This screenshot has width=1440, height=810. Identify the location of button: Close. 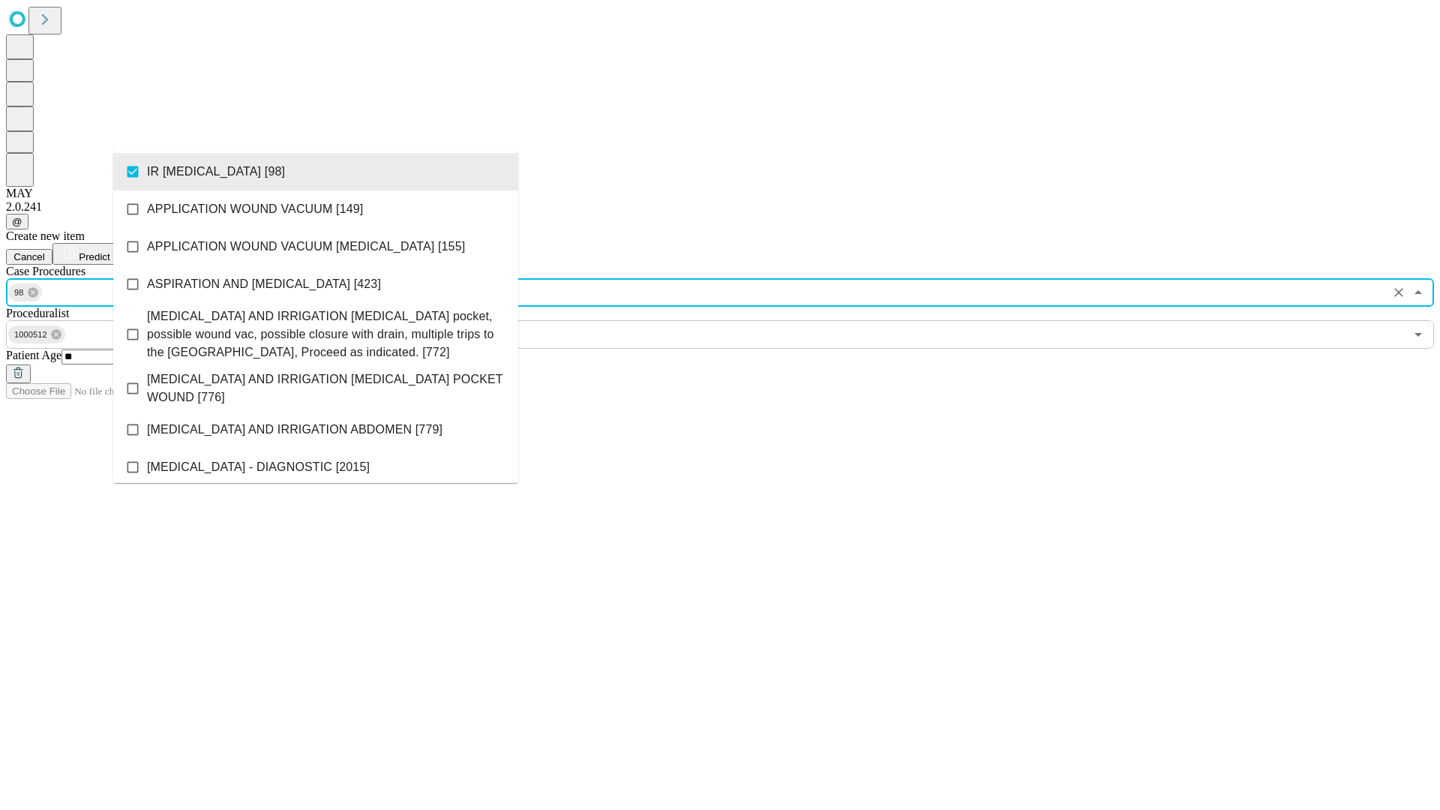
(1418, 292).